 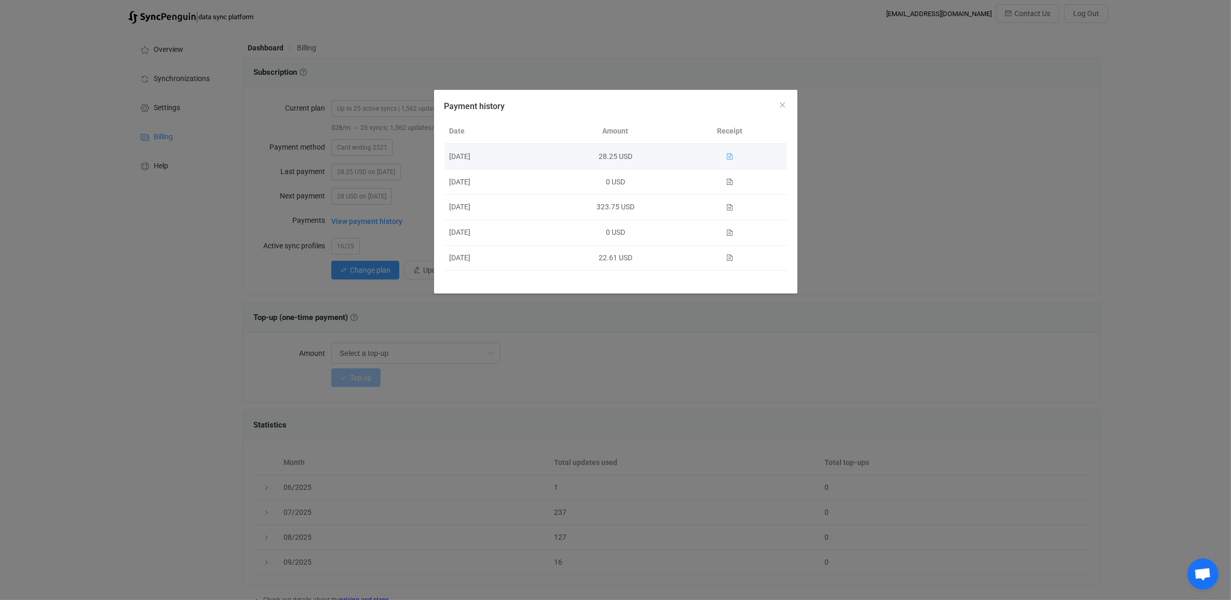 What do you see at coordinates (616, 131) in the screenshot?
I see `div: Amount` at bounding box center [616, 131].